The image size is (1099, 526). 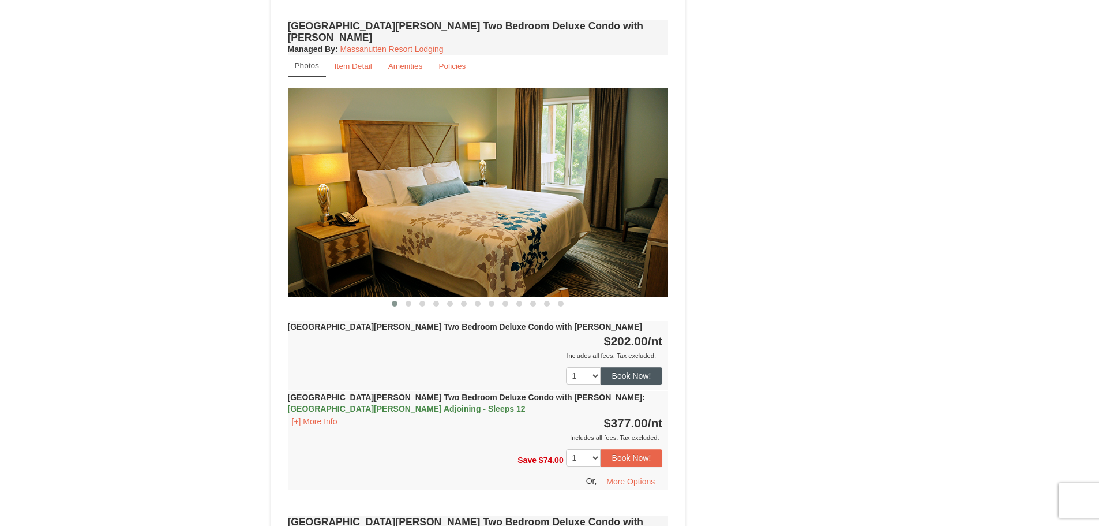 What do you see at coordinates (452, 66) in the screenshot?
I see `small: Policies` at bounding box center [452, 66].